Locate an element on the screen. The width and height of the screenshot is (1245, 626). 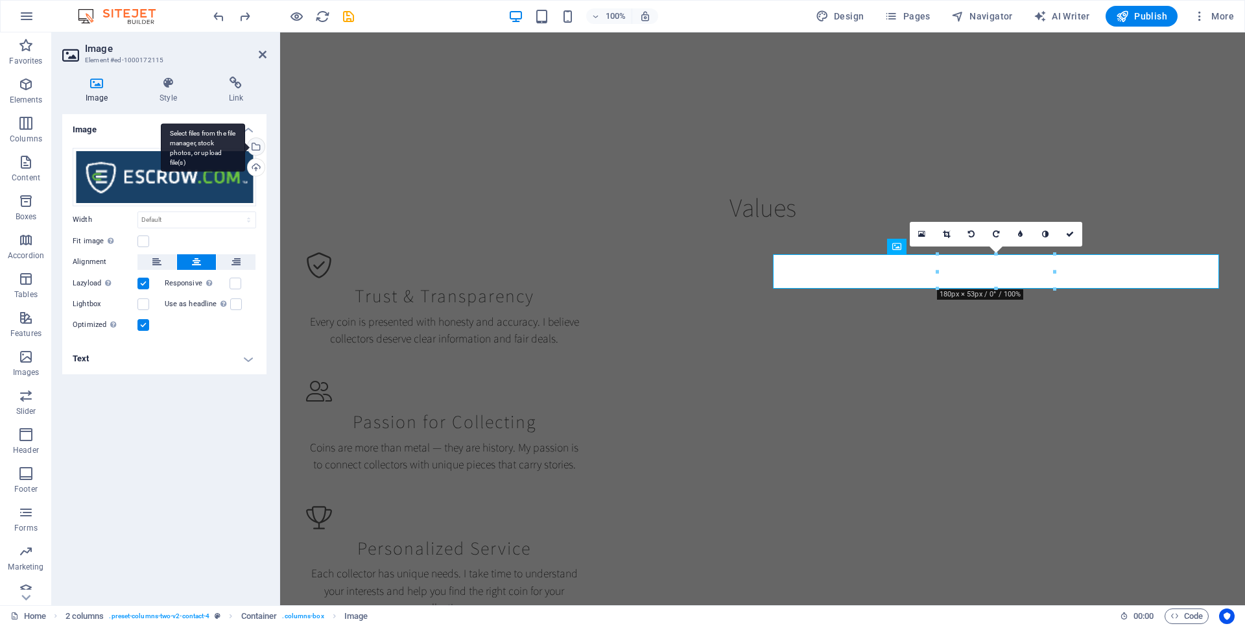
p: Elements is located at coordinates (26, 100).